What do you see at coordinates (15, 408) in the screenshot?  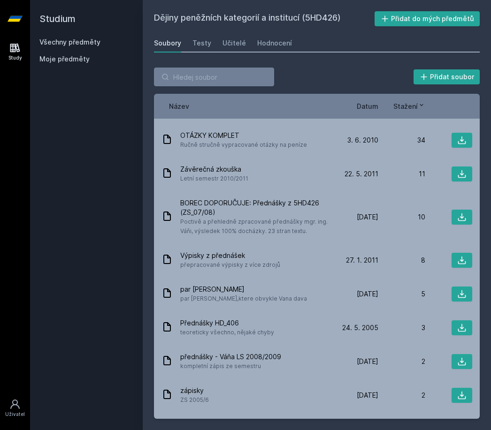 I see `a: Uživatel` at bounding box center [15, 408].